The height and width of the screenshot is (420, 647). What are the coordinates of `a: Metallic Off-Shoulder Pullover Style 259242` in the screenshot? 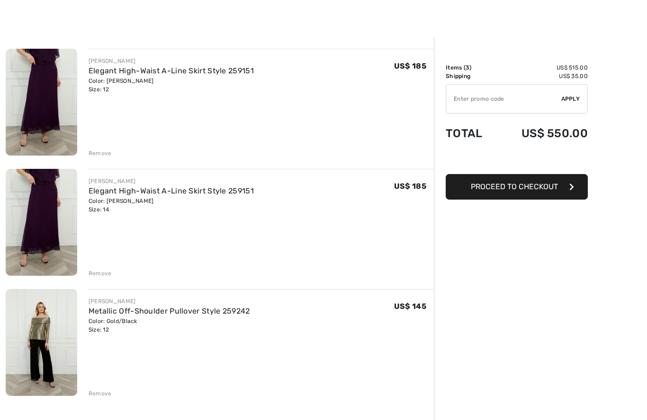 It's located at (169, 311).